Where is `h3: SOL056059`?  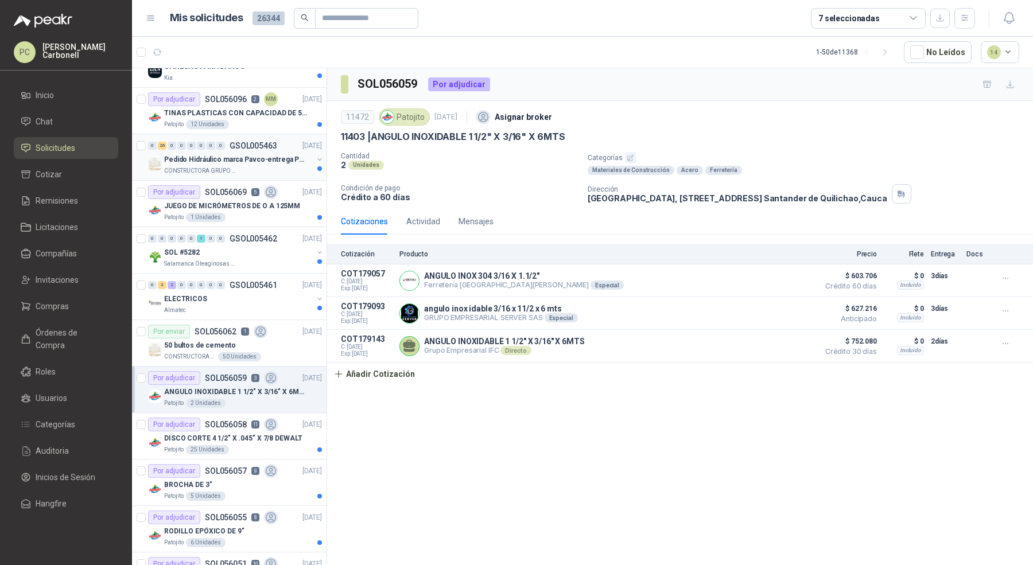 h3: SOL056059 is located at coordinates (388, 84).